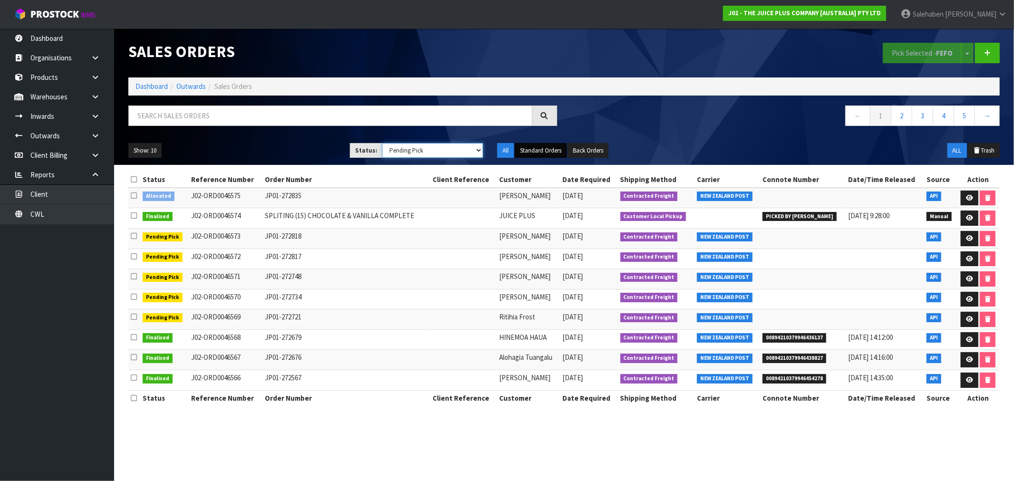  I want to click on td: J02-ORD0046573, so click(225, 239).